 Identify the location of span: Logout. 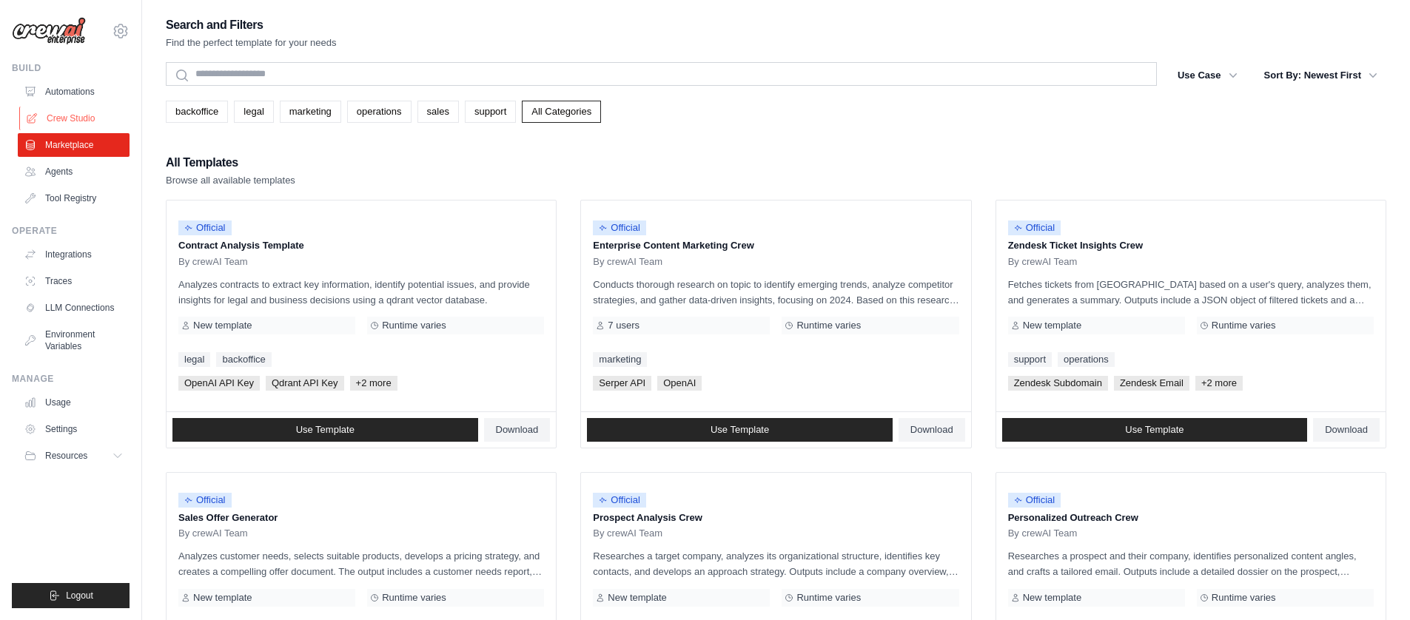
(79, 596).